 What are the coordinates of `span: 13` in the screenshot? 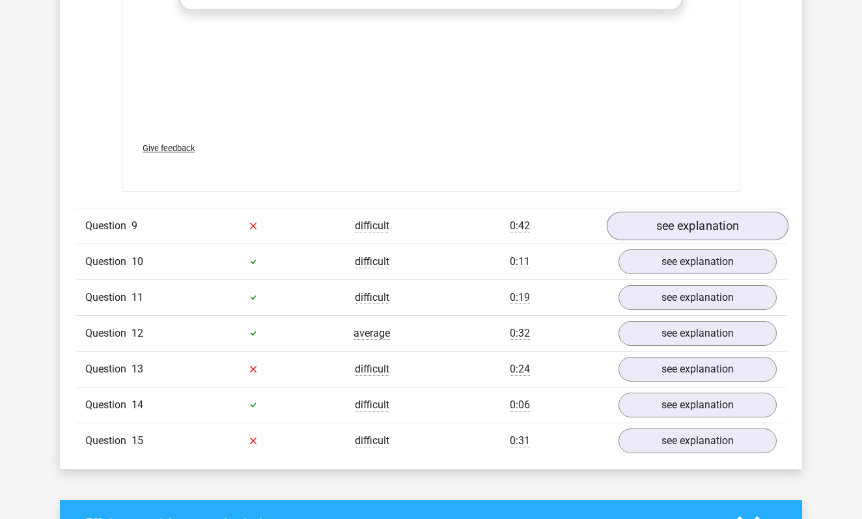 It's located at (137, 369).